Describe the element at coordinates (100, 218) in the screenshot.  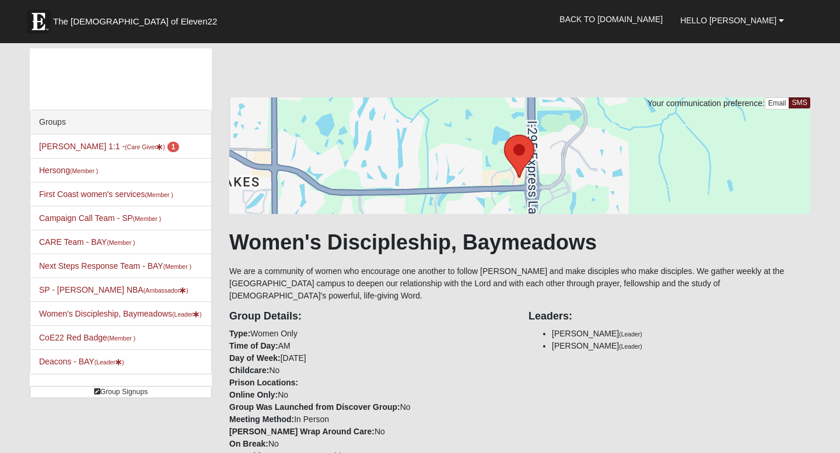
I see `a: Campaign Call Team - SP(Member )` at that location.